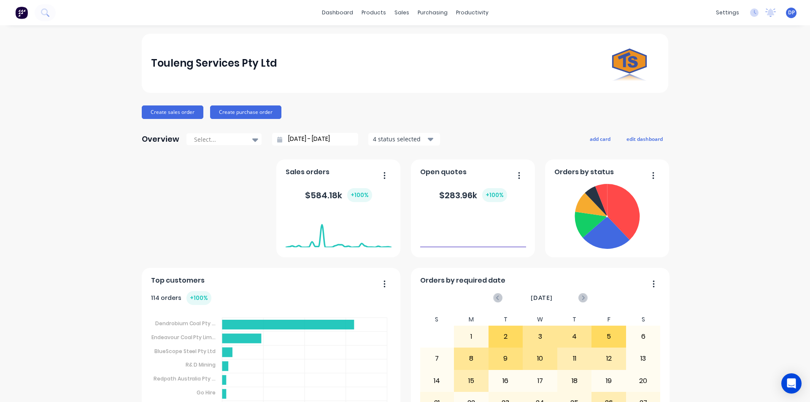 This screenshot has width=810, height=402. What do you see at coordinates (609, 381) in the screenshot?
I see `div: 19` at bounding box center [609, 381].